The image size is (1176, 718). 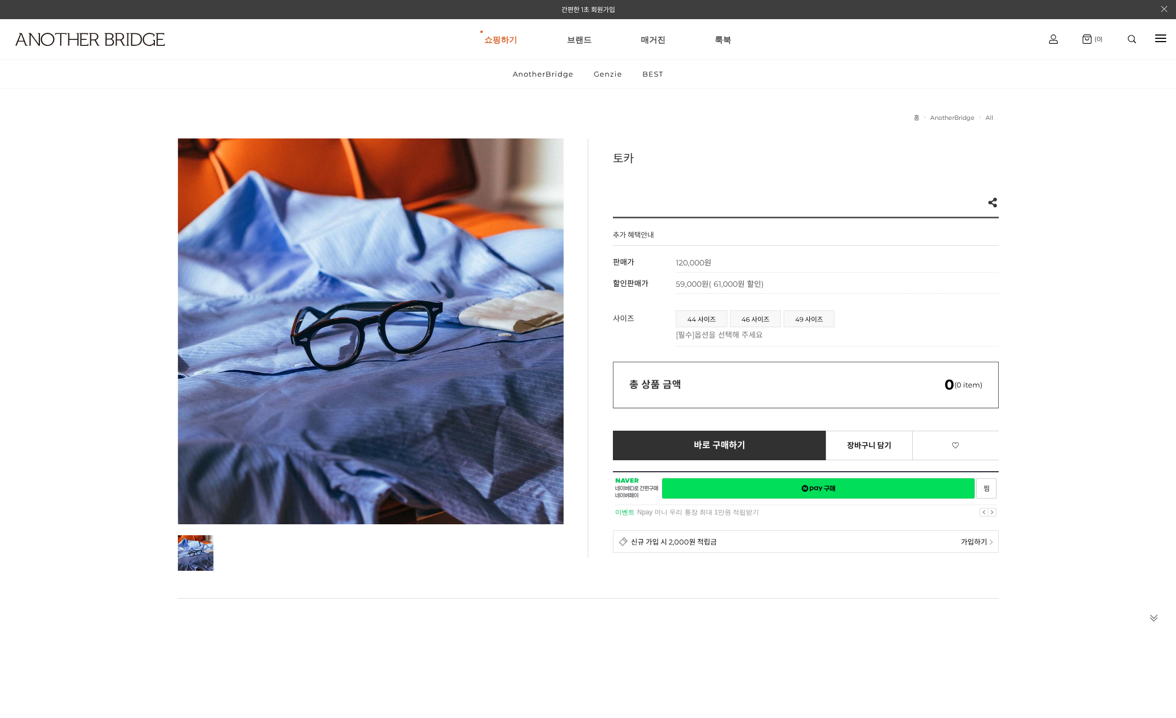 I want to click on span: 49 사이즈, so click(x=809, y=318).